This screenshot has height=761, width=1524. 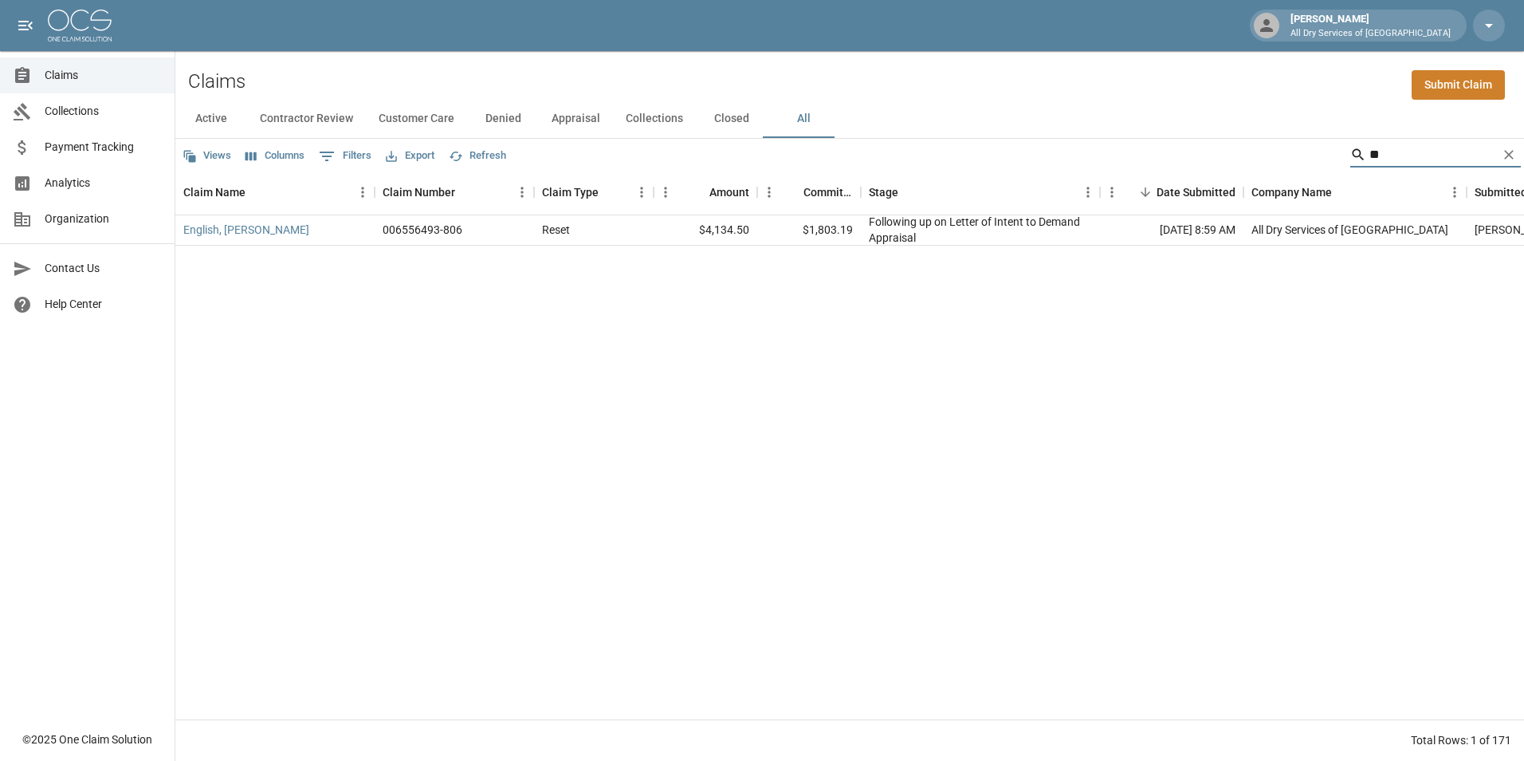 I want to click on div: Total Rows: 1 of 171, so click(x=1461, y=740).